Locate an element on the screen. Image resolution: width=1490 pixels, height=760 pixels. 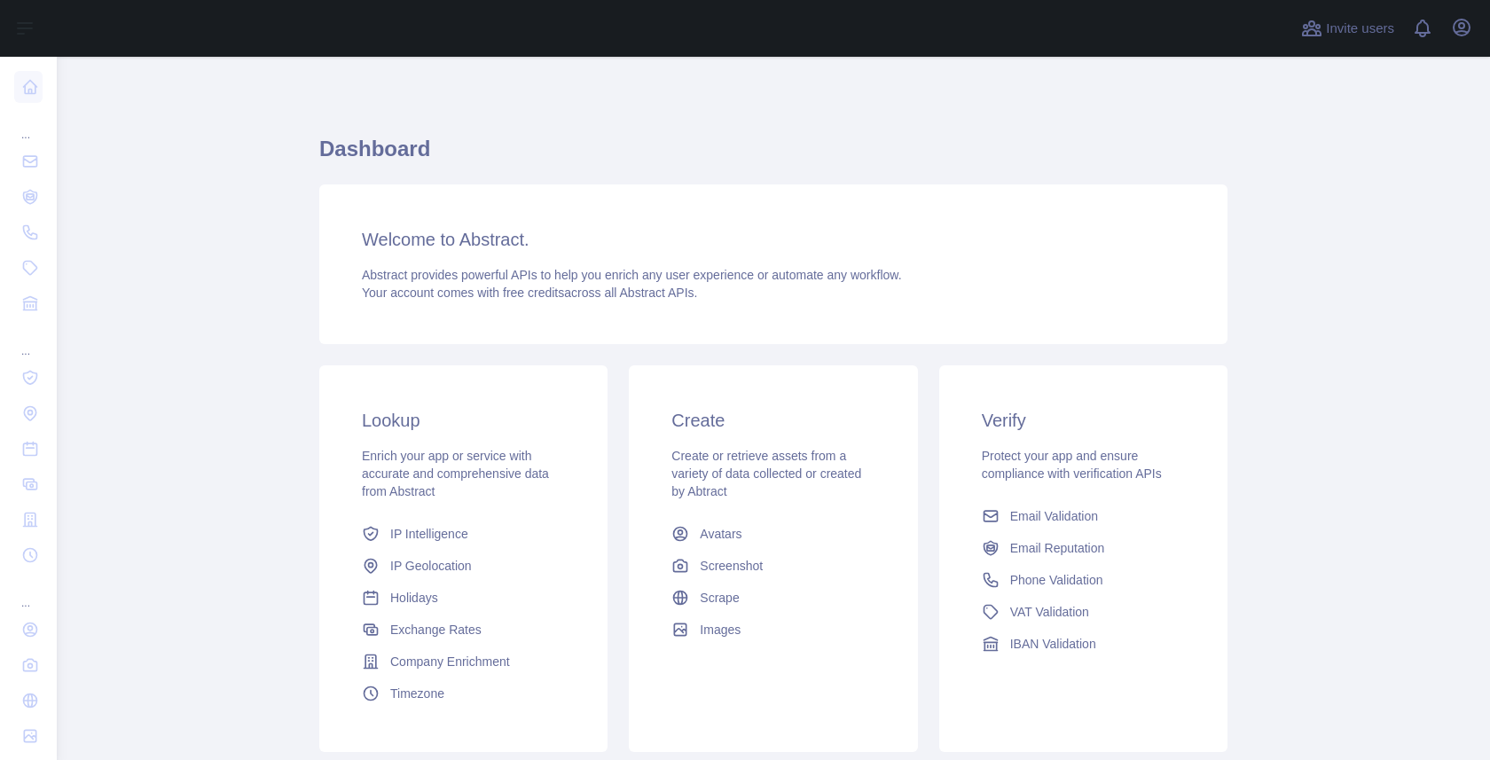
span: Scrape is located at coordinates (719, 598).